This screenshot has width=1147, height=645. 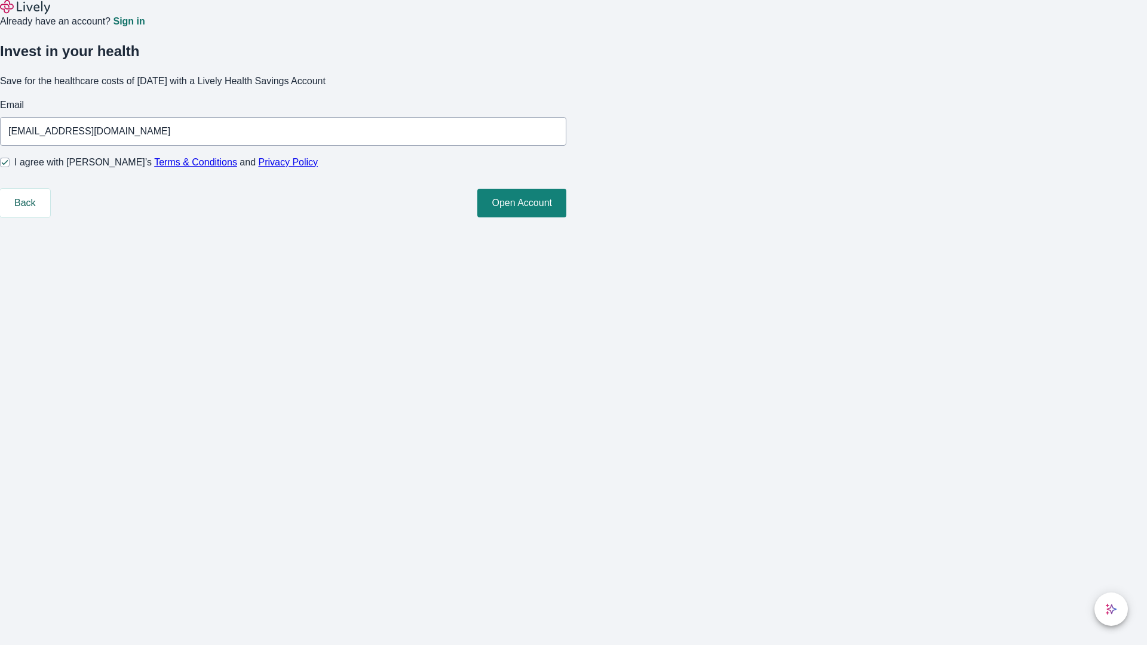 What do you see at coordinates (289, 162) in the screenshot?
I see `a: Privacy Policy` at bounding box center [289, 162].